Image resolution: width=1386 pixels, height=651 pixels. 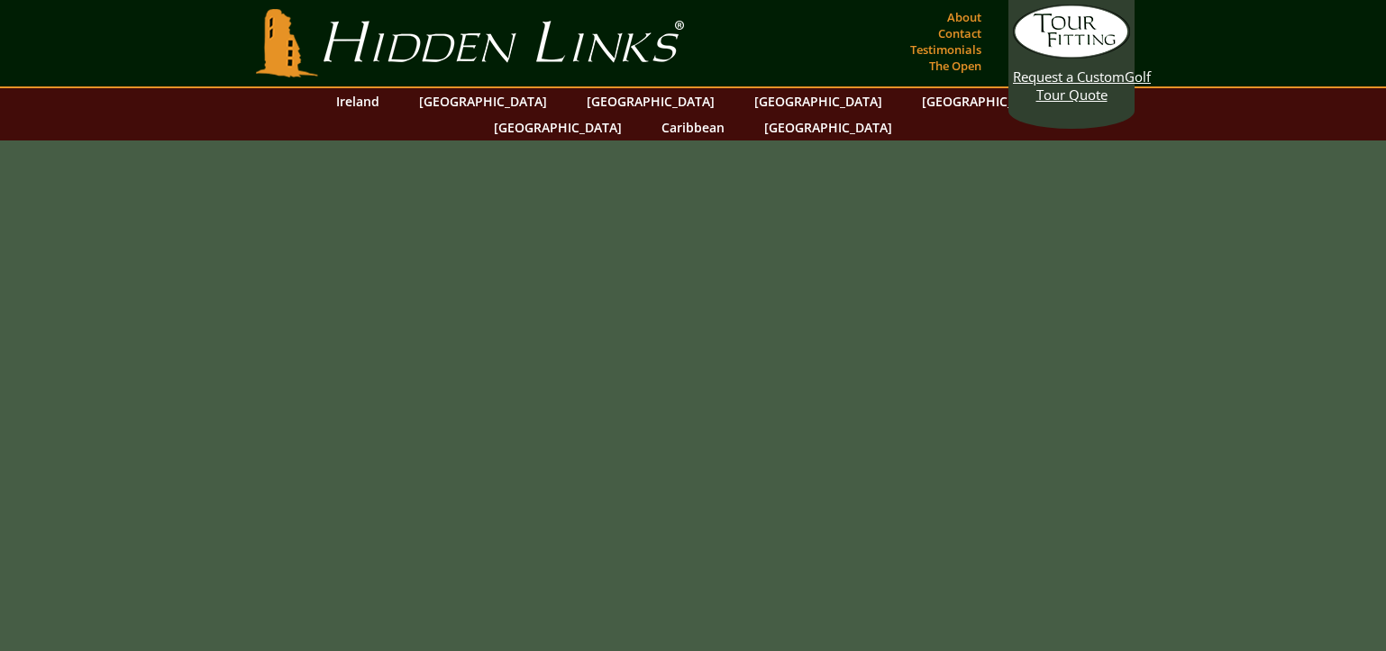 What do you see at coordinates (964, 17) in the screenshot?
I see `a: About` at bounding box center [964, 17].